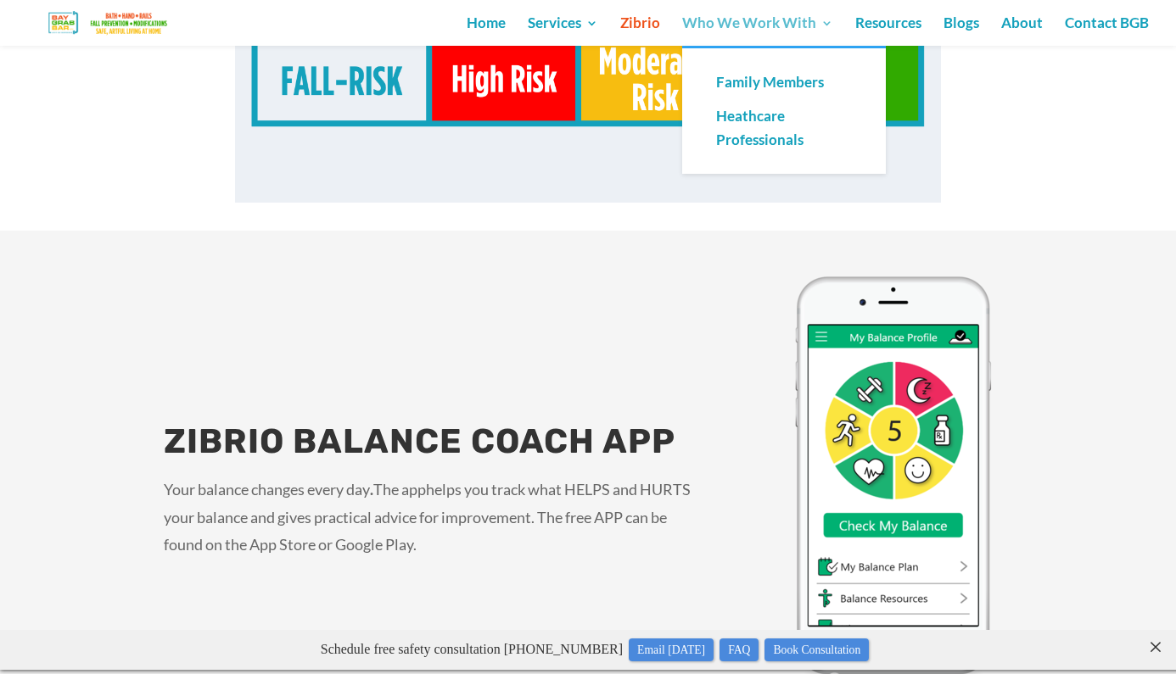 This screenshot has height=674, width=1176. I want to click on span: helps you track what HELPS and HURTS your balance and gives practical advice for improvement. The..., so click(427, 517).